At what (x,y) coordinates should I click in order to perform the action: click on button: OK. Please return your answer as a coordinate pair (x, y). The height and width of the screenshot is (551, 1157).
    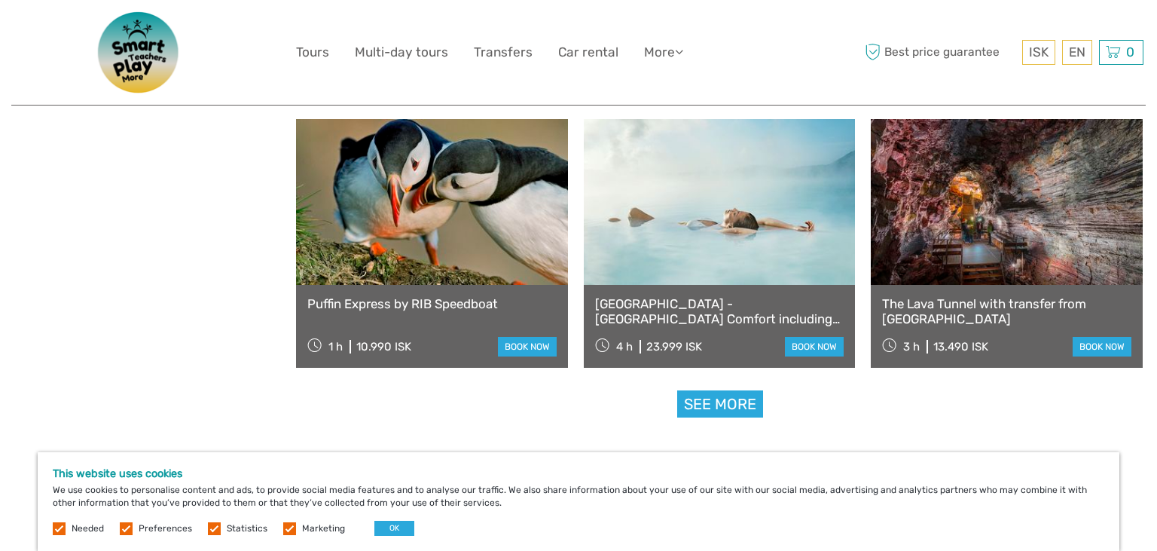
    Looking at the image, I should click on (394, 528).